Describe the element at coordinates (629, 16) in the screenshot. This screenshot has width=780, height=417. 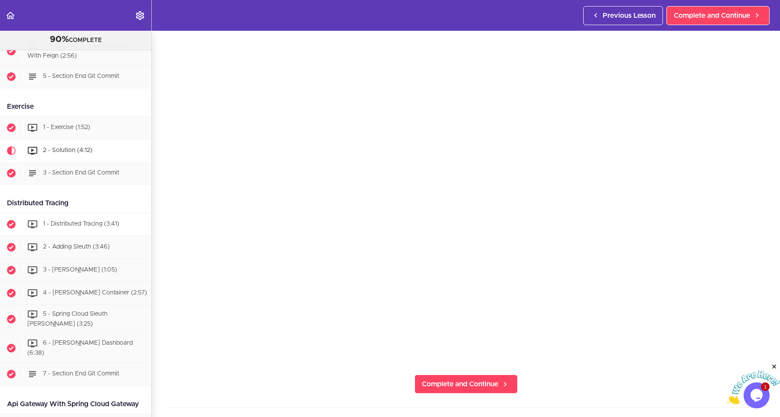
I see `span: Previous Lesson` at that location.